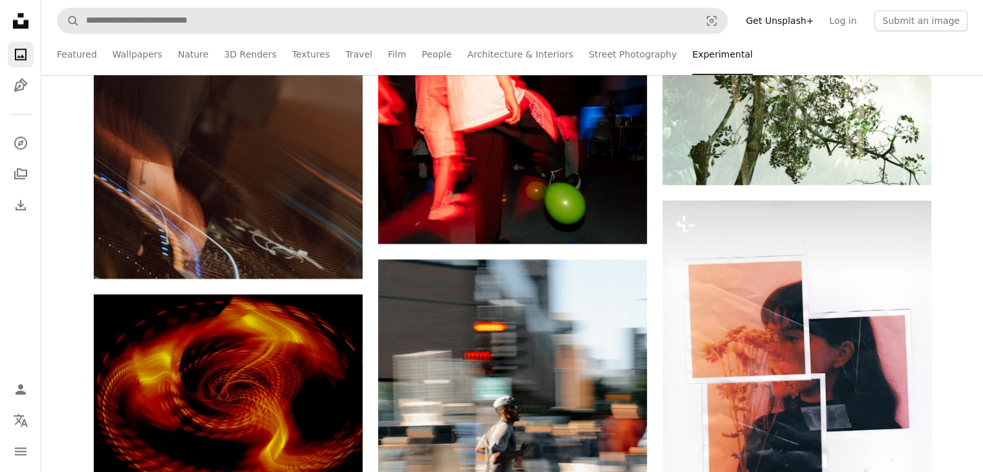 Image resolution: width=983 pixels, height=472 pixels. I want to click on a: Photos, so click(21, 54).